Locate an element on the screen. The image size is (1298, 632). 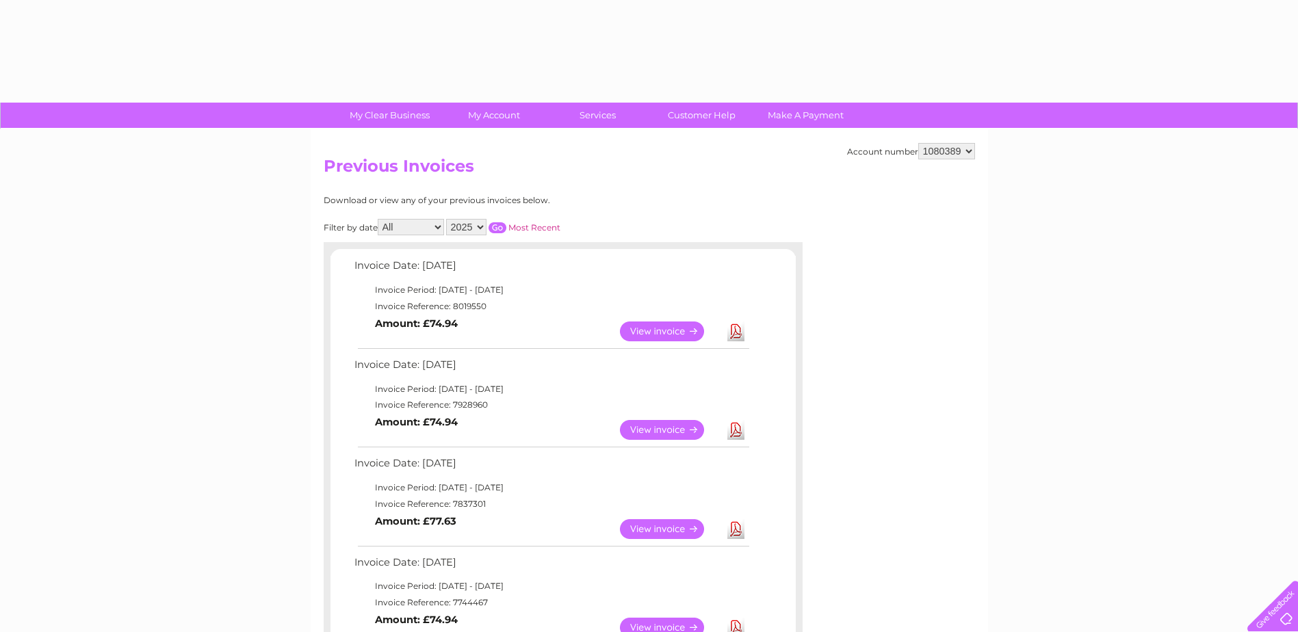
div: Download or view any of your previous invoices below. is located at coordinates (503, 201).